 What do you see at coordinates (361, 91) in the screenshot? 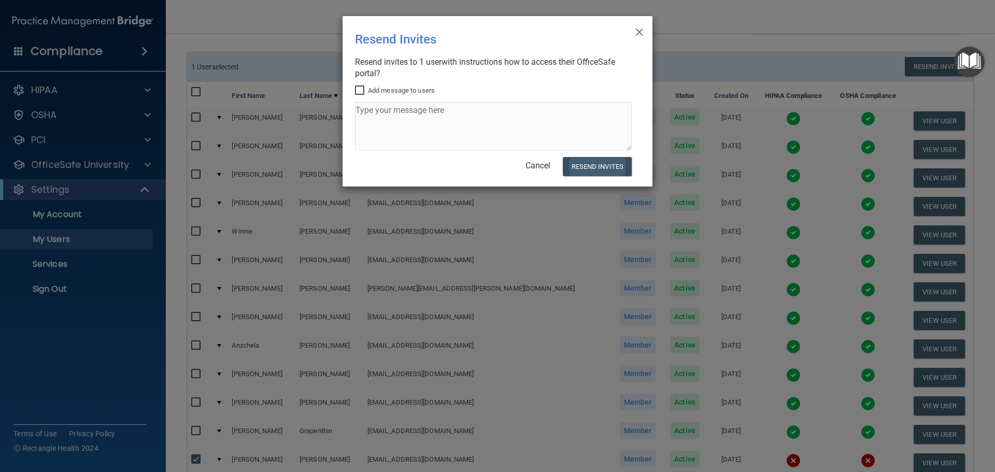
I see `input: Add message to users` at bounding box center [361, 91].